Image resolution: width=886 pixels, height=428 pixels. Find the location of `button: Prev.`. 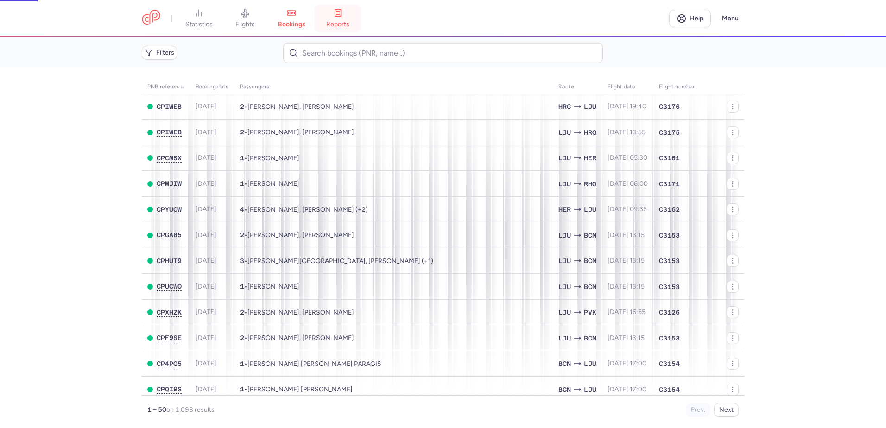

button: Prev. is located at coordinates (698, 410).